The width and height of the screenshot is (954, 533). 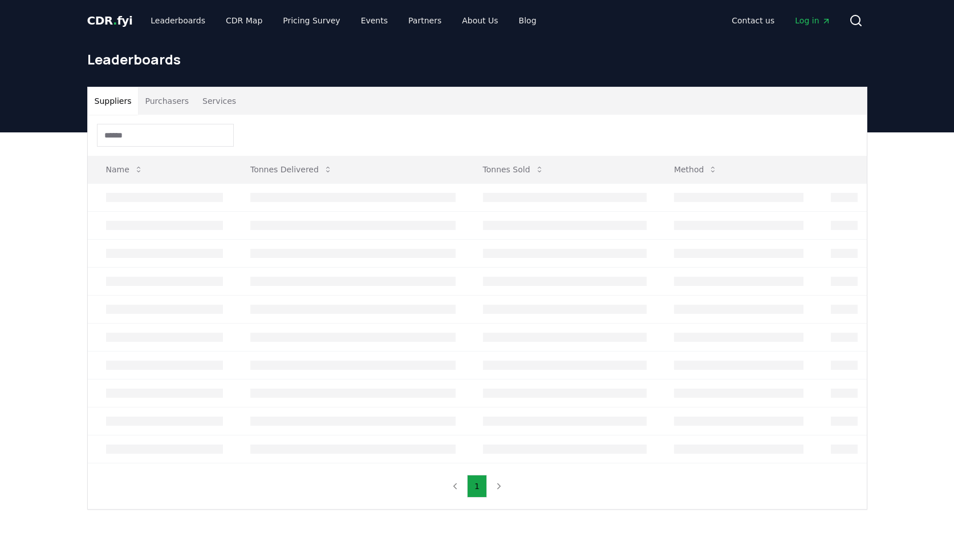 What do you see at coordinates (477, 59) in the screenshot?
I see `h1: Leaderboards` at bounding box center [477, 59].